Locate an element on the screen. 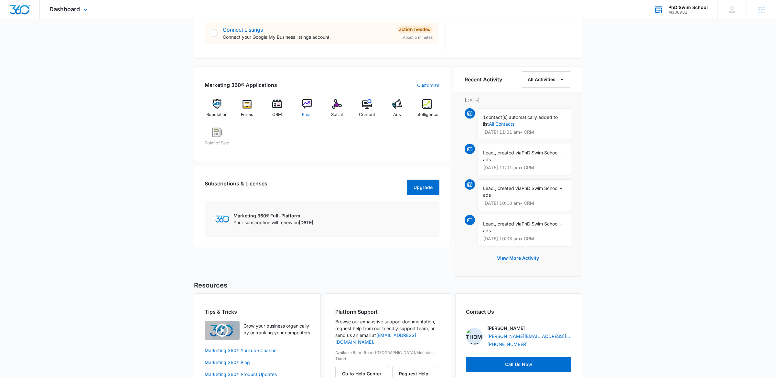 This screenshot has width=776, height=377. button: All Activities is located at coordinates (546, 80).